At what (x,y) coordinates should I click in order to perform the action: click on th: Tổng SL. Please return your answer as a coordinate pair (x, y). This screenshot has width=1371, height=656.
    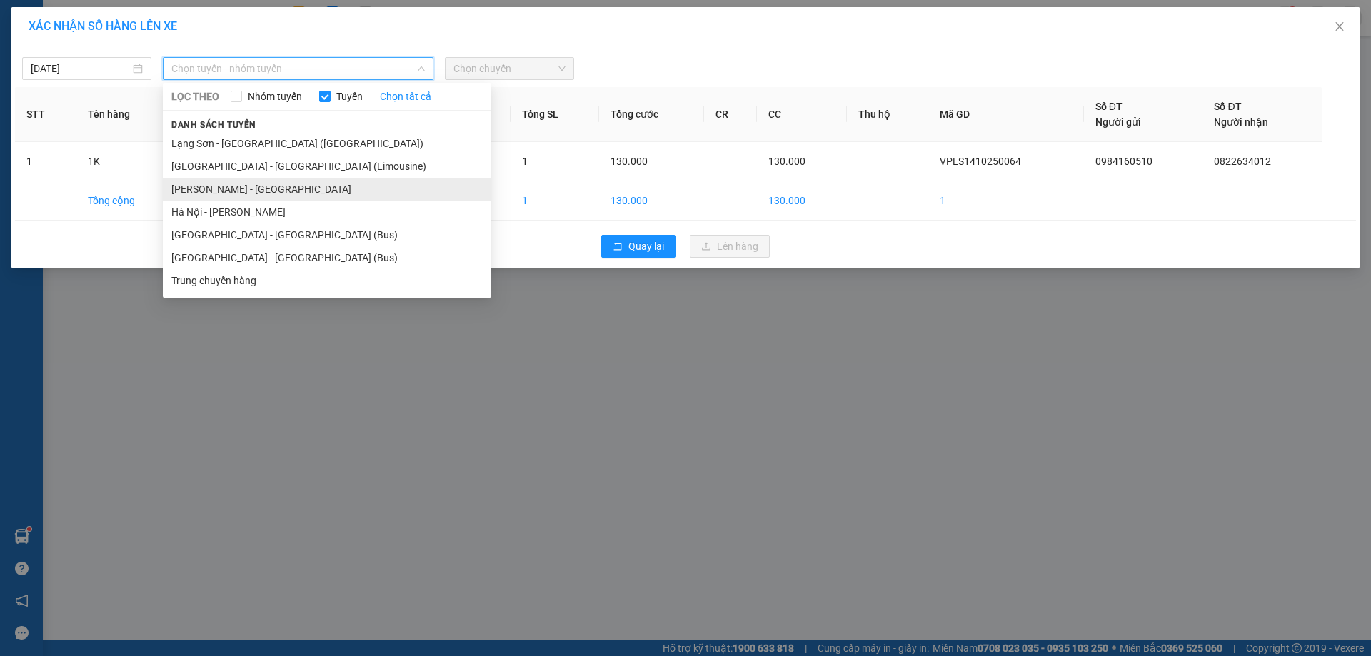
    Looking at the image, I should click on (555, 114).